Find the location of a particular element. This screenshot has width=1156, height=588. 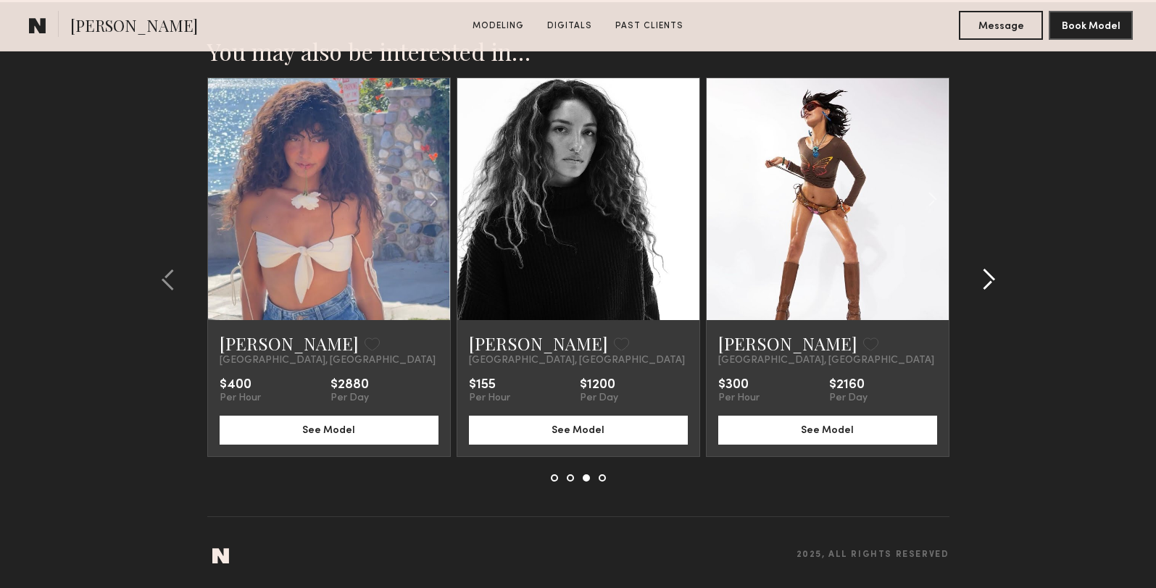

div: $2880 is located at coordinates (349, 386).